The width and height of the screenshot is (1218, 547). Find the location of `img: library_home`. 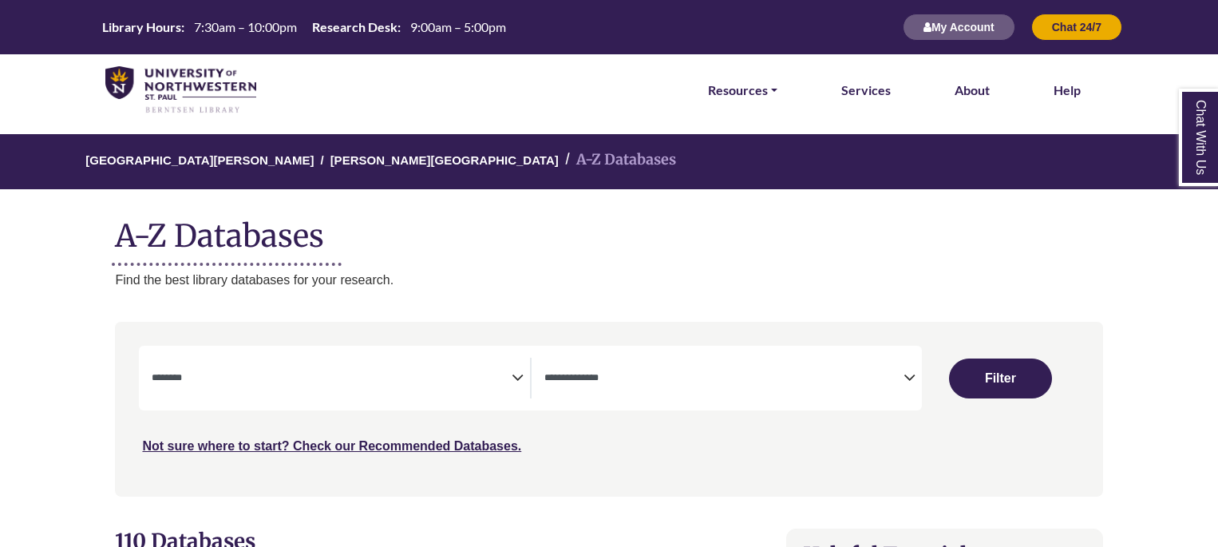

img: library_home is located at coordinates (180, 90).